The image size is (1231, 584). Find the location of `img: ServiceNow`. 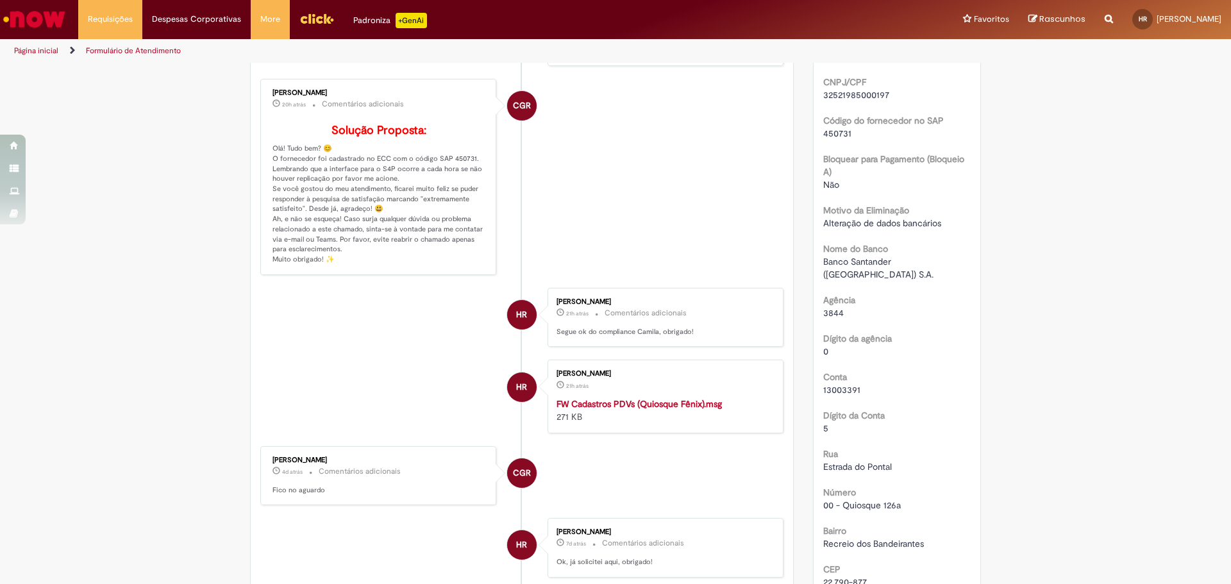

img: ServiceNow is located at coordinates (34, 19).